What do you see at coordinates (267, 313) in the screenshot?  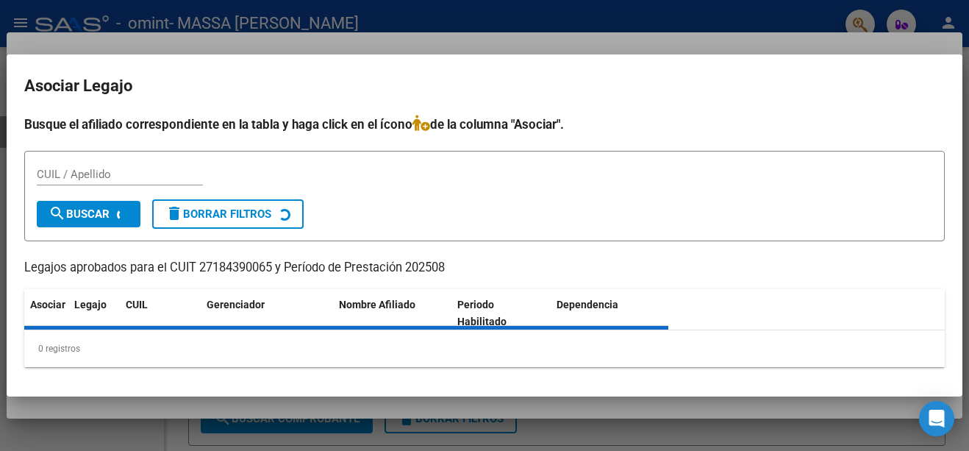 I see `datatable-header-cell: Gerenciador` at bounding box center [267, 313].